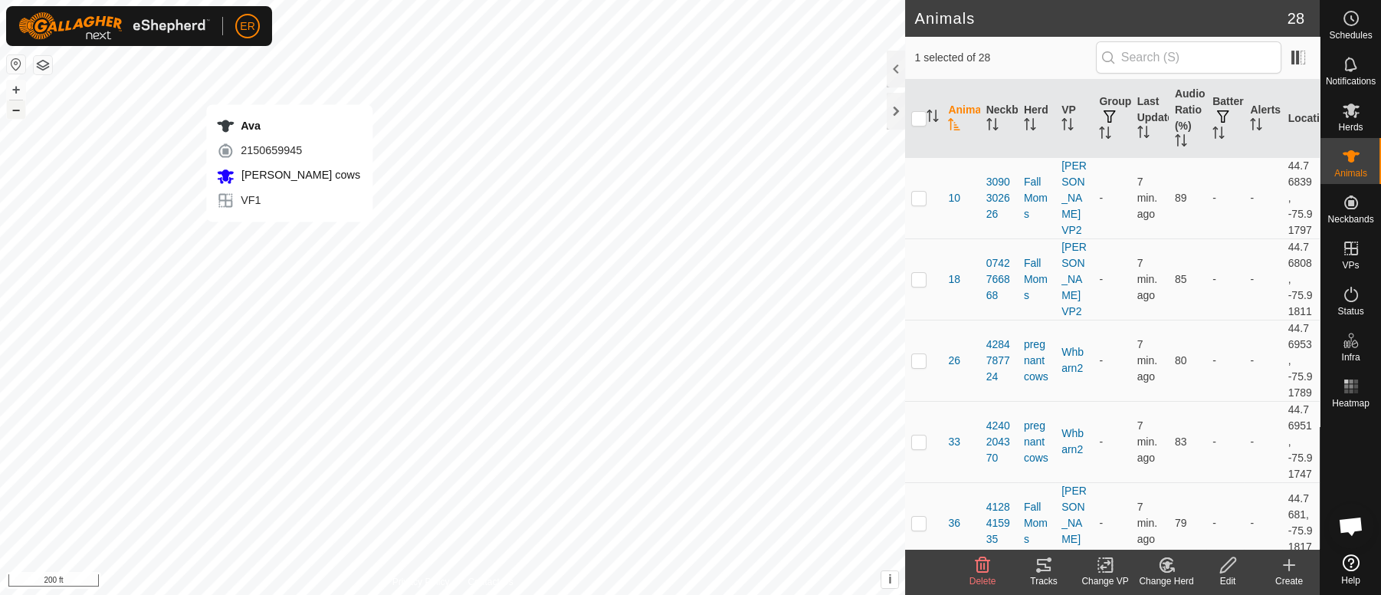 The image size is (1381, 595). Describe the element at coordinates (16, 64) in the screenshot. I see `button: Reset Map` at that location.